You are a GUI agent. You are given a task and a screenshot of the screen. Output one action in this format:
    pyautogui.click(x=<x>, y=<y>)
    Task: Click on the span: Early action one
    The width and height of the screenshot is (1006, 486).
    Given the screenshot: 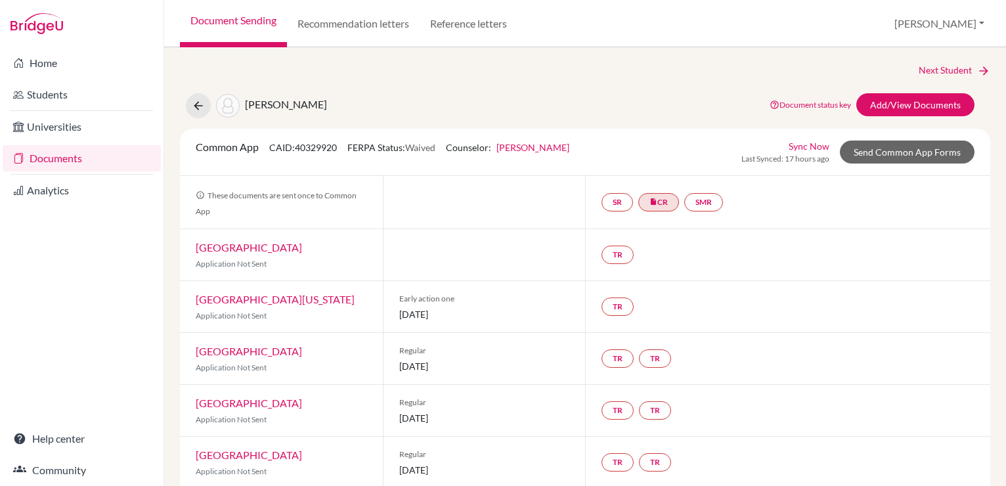 What is the action you would take?
    pyautogui.click(x=485, y=299)
    